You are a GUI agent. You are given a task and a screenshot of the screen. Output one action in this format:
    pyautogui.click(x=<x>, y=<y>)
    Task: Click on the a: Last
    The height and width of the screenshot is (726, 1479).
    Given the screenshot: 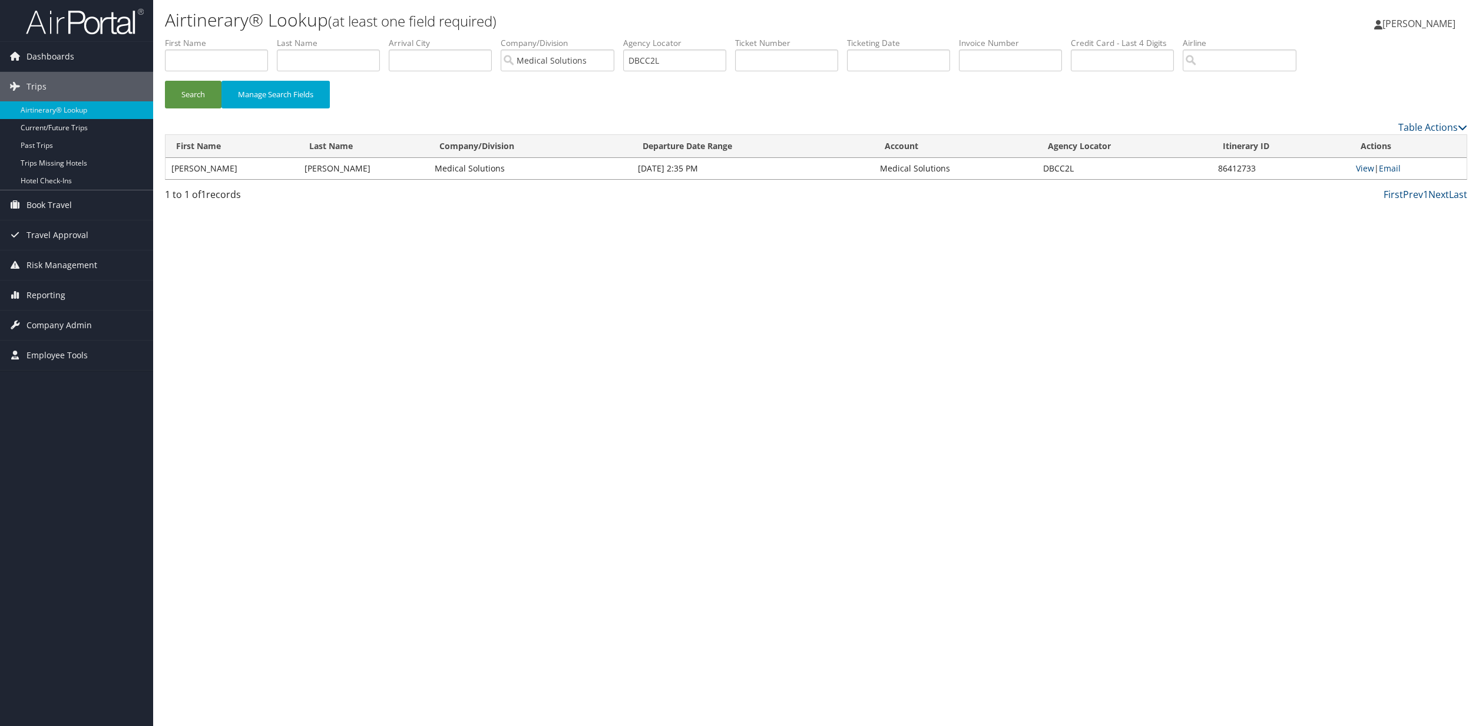 What is the action you would take?
    pyautogui.click(x=1458, y=194)
    